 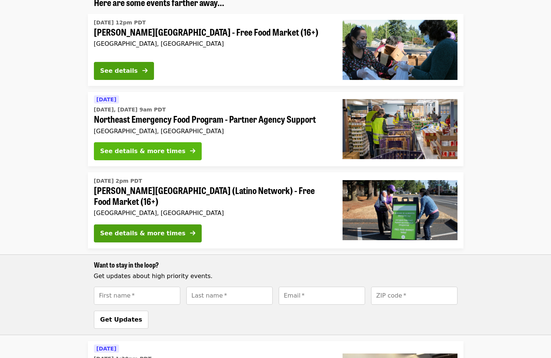 What do you see at coordinates (121, 320) in the screenshot?
I see `span: Get Updates` at bounding box center [121, 320].